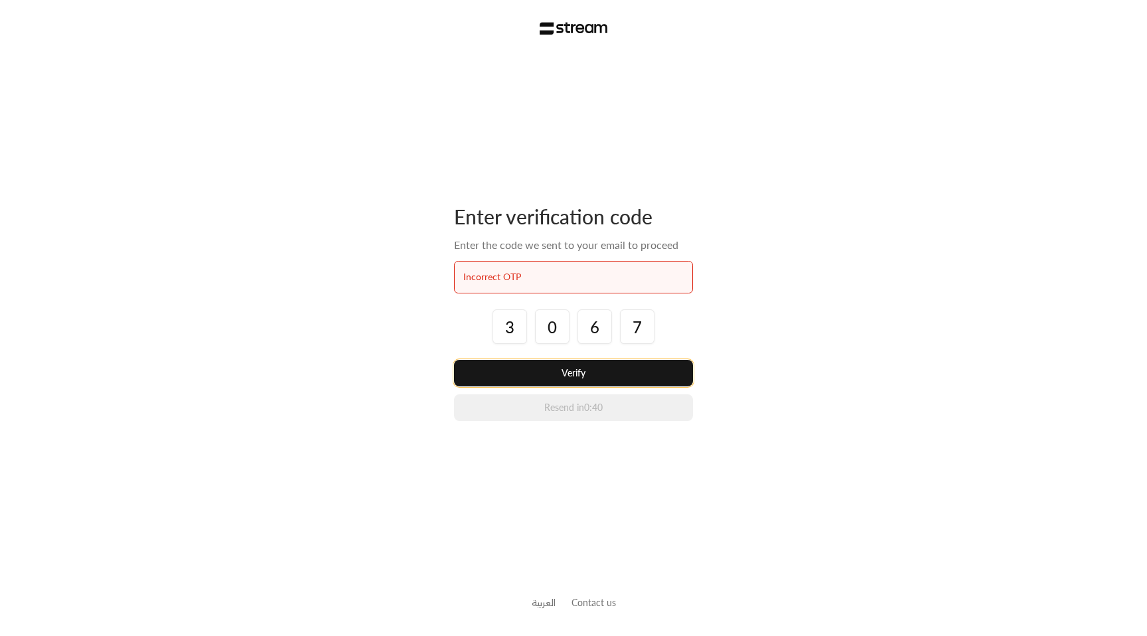 The height and width of the screenshot is (636, 1147). What do you see at coordinates (574, 373) in the screenshot?
I see `button: Verify` at bounding box center [574, 373].